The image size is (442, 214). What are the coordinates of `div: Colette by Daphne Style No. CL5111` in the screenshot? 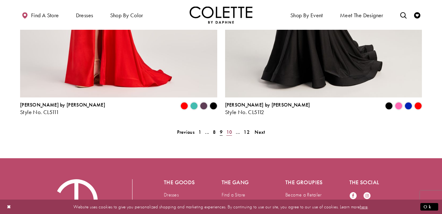 It's located at (62, 109).